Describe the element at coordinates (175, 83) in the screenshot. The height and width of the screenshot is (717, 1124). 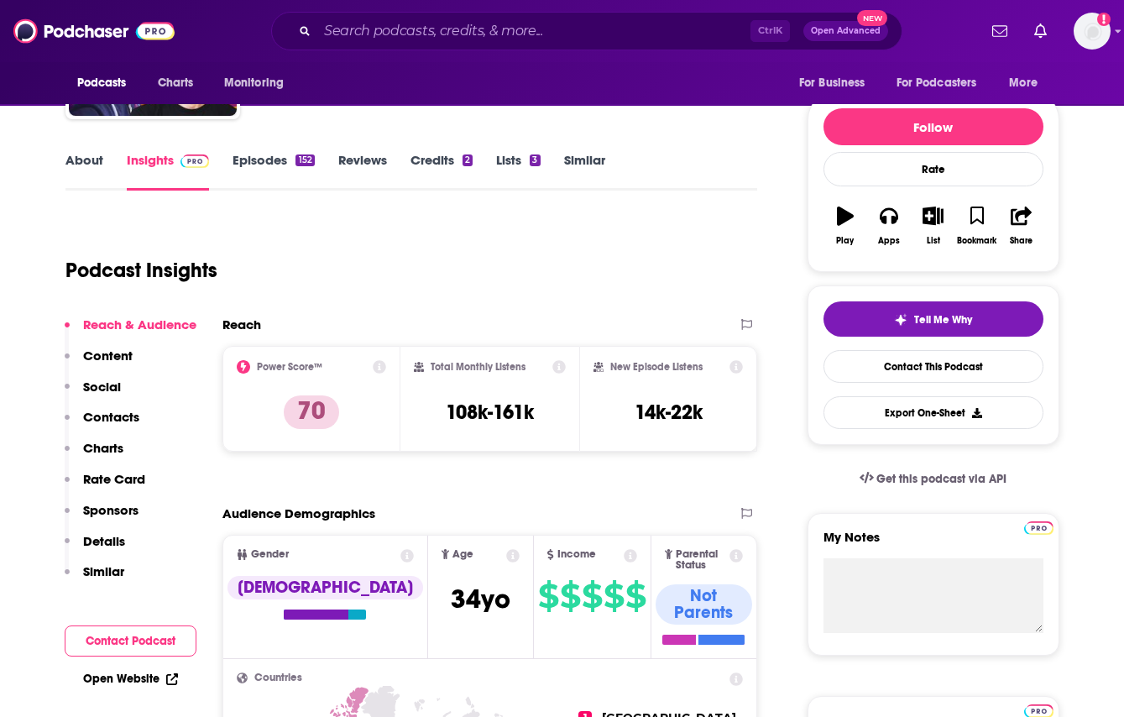
I see `a: Charts` at that location.